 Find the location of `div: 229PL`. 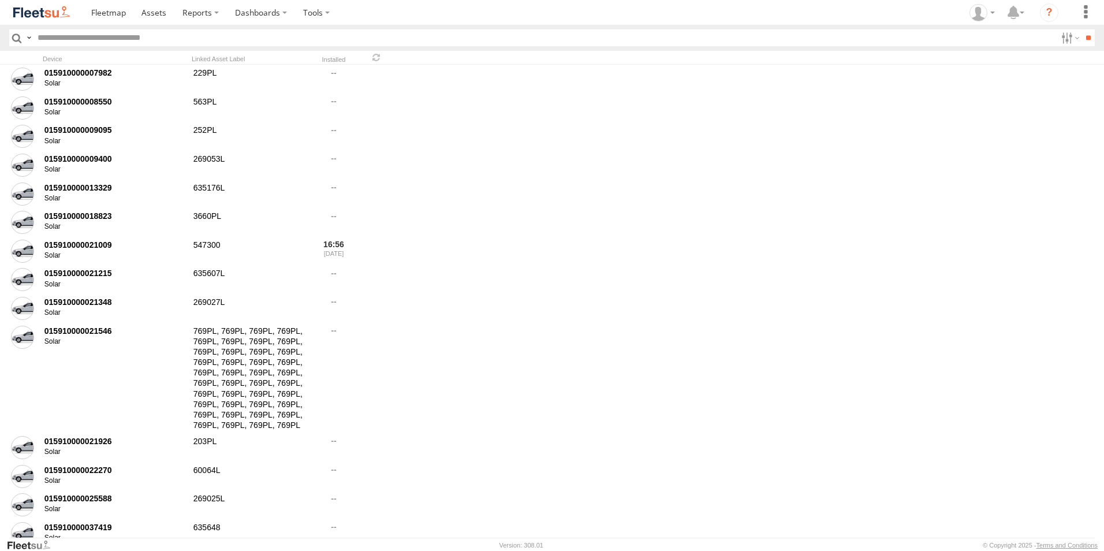

div: 229PL is located at coordinates (249, 79).